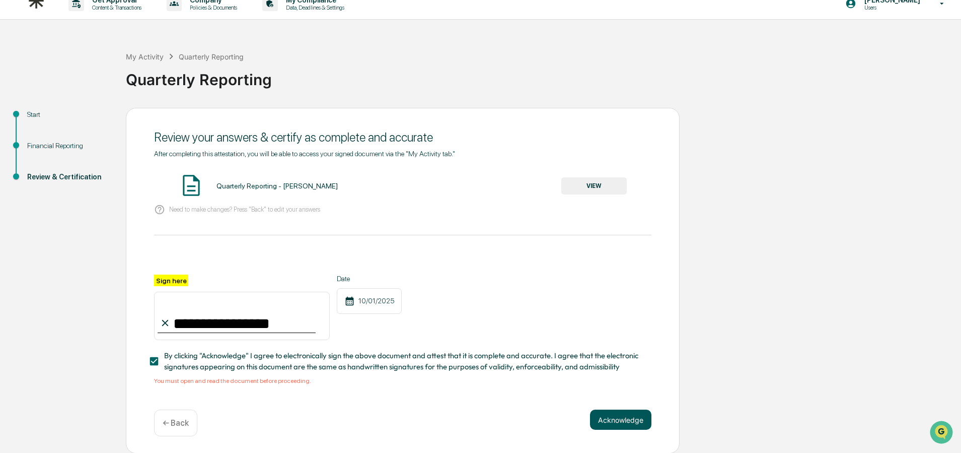 The width and height of the screenshot is (961, 453). What do you see at coordinates (81, 91) in the screenshot?
I see `div: We're available if you need us!` at bounding box center [81, 91].